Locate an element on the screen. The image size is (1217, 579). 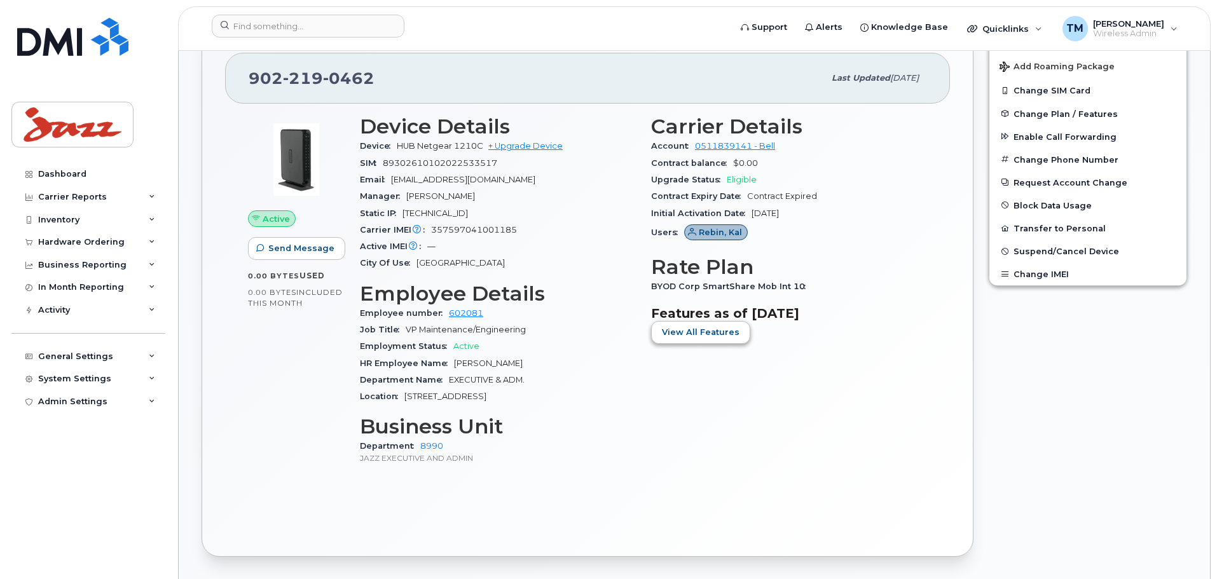
button: Enable Call Forwarding is located at coordinates (1088, 137).